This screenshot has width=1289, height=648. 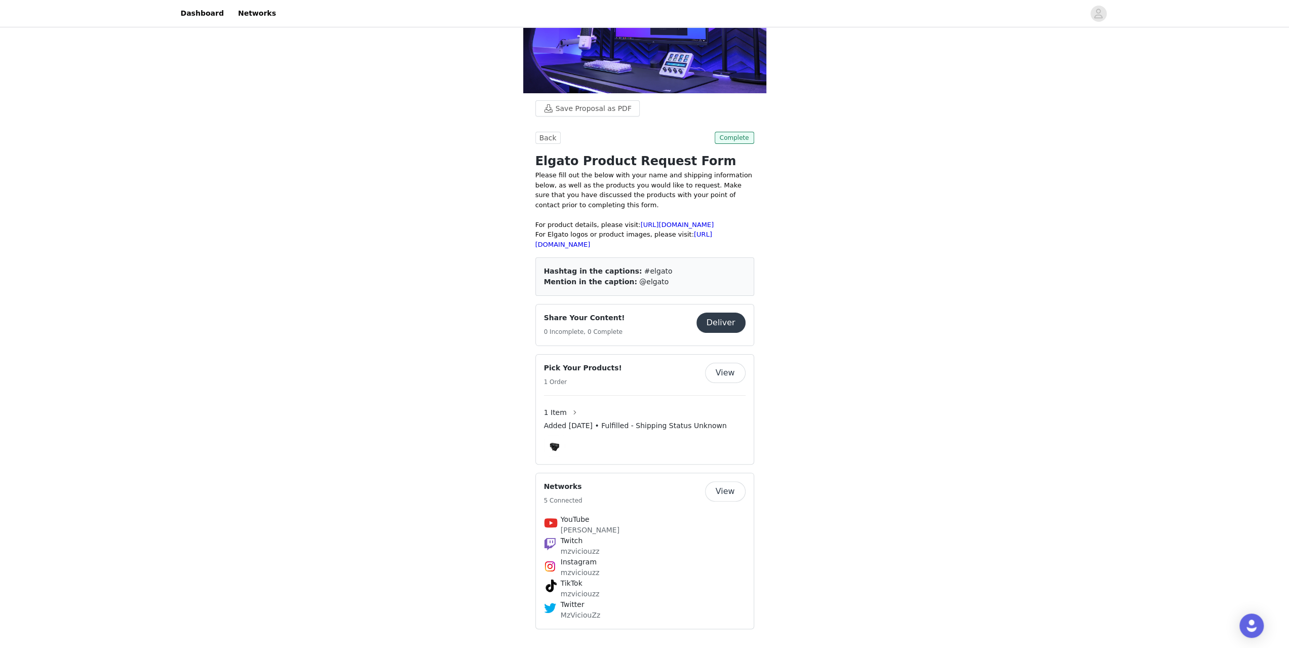 I want to click on h4: Twitter, so click(x=645, y=604).